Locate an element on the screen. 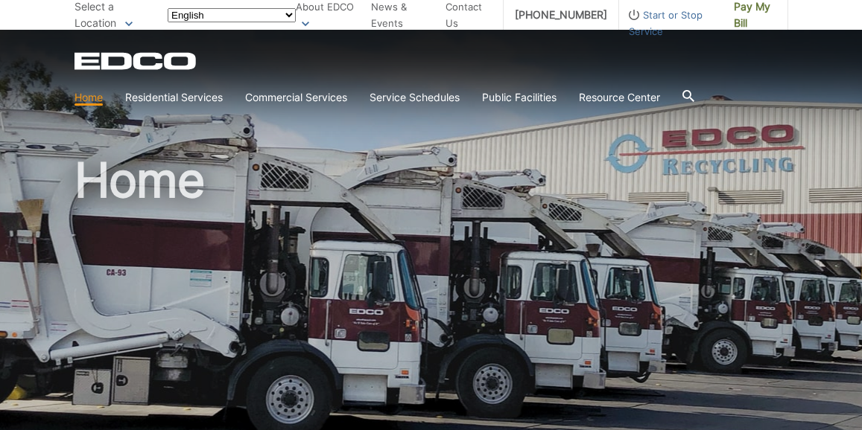 This screenshot has width=862, height=430. select: Select a language is located at coordinates (232, 15).